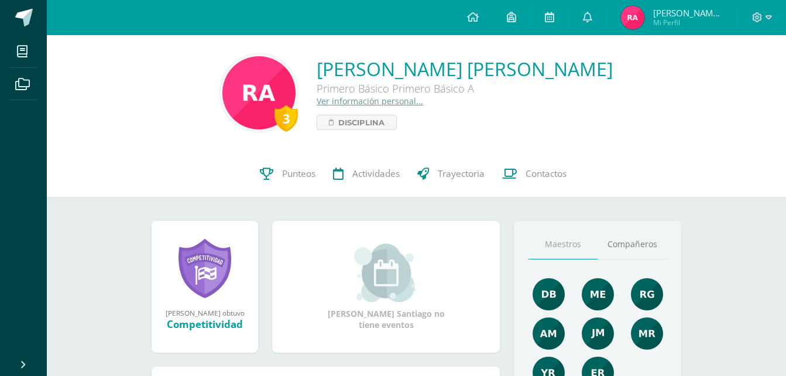 The height and width of the screenshot is (376, 786). What do you see at coordinates (287, 174) in the screenshot?
I see `a: Punteos` at bounding box center [287, 174].